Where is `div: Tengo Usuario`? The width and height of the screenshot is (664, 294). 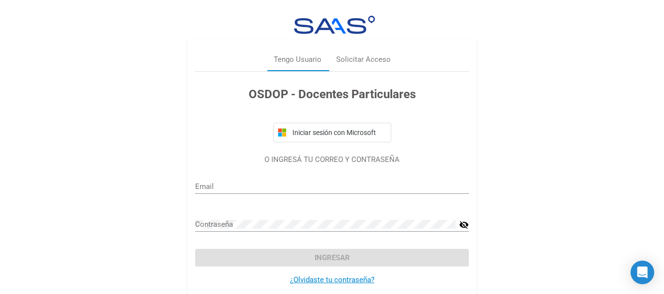
div: Tengo Usuario is located at coordinates (297, 59).